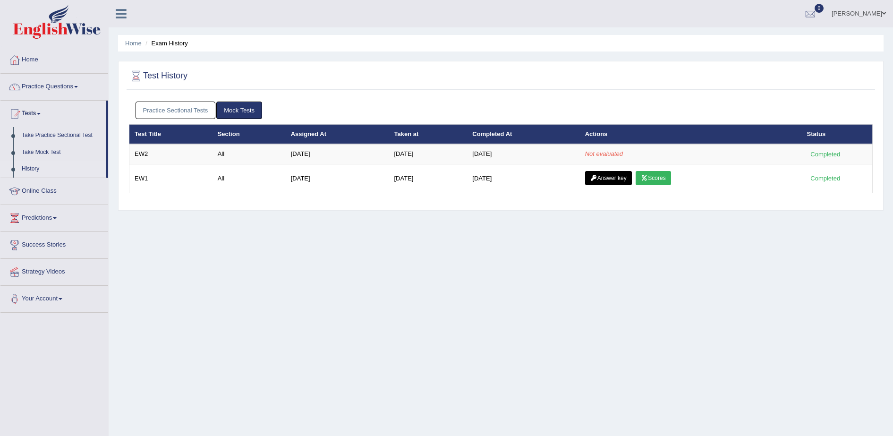 Image resolution: width=893 pixels, height=436 pixels. Describe the element at coordinates (54, 298) in the screenshot. I see `a: Your Account` at that location.